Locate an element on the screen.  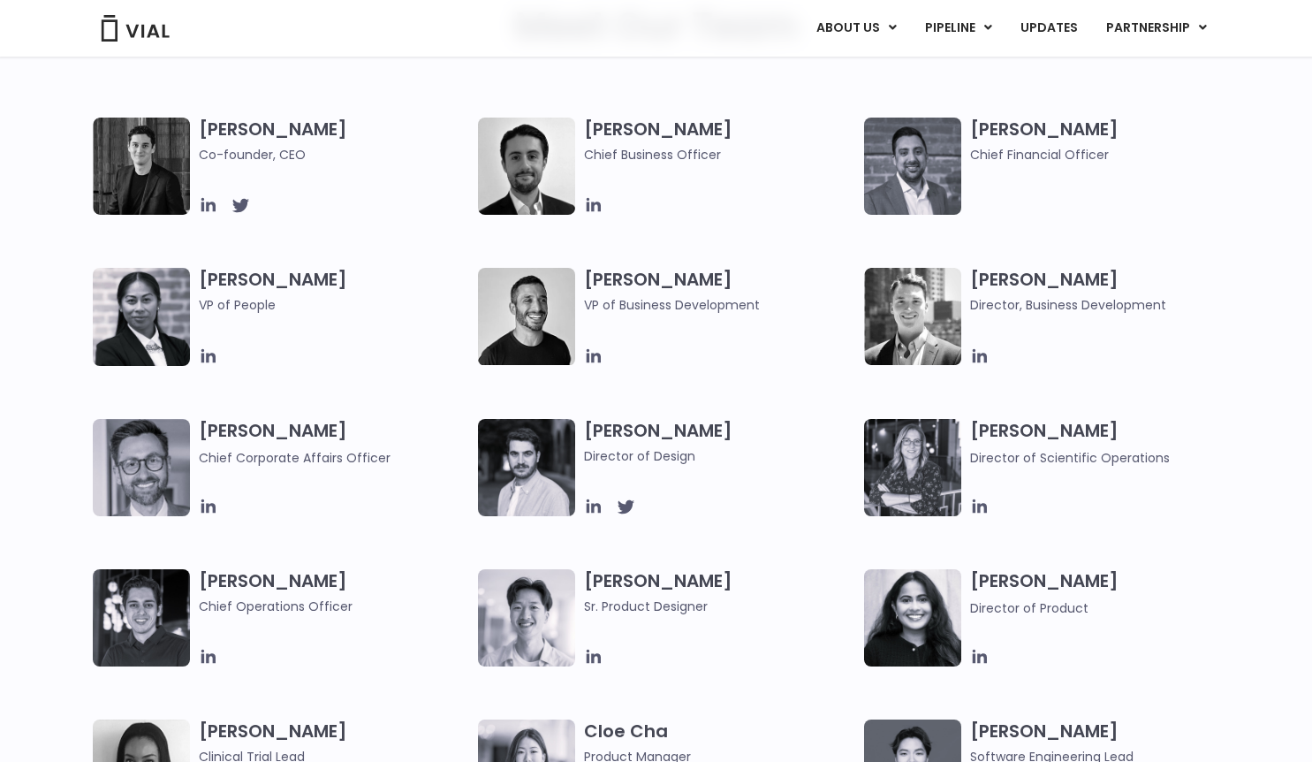
span: Sr. Product Designer is located at coordinates (719, 606).